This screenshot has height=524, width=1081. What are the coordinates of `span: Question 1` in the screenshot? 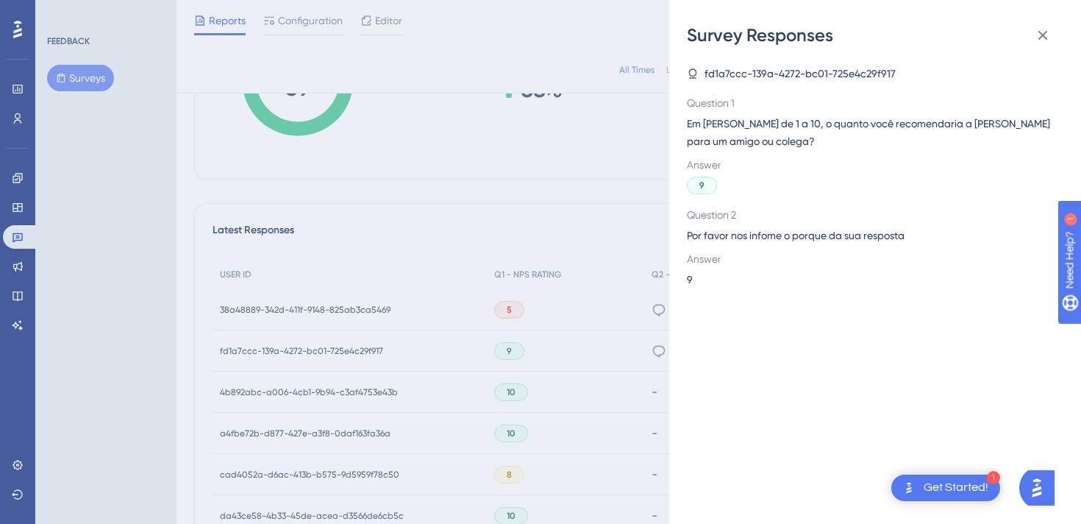 It's located at (869, 103).